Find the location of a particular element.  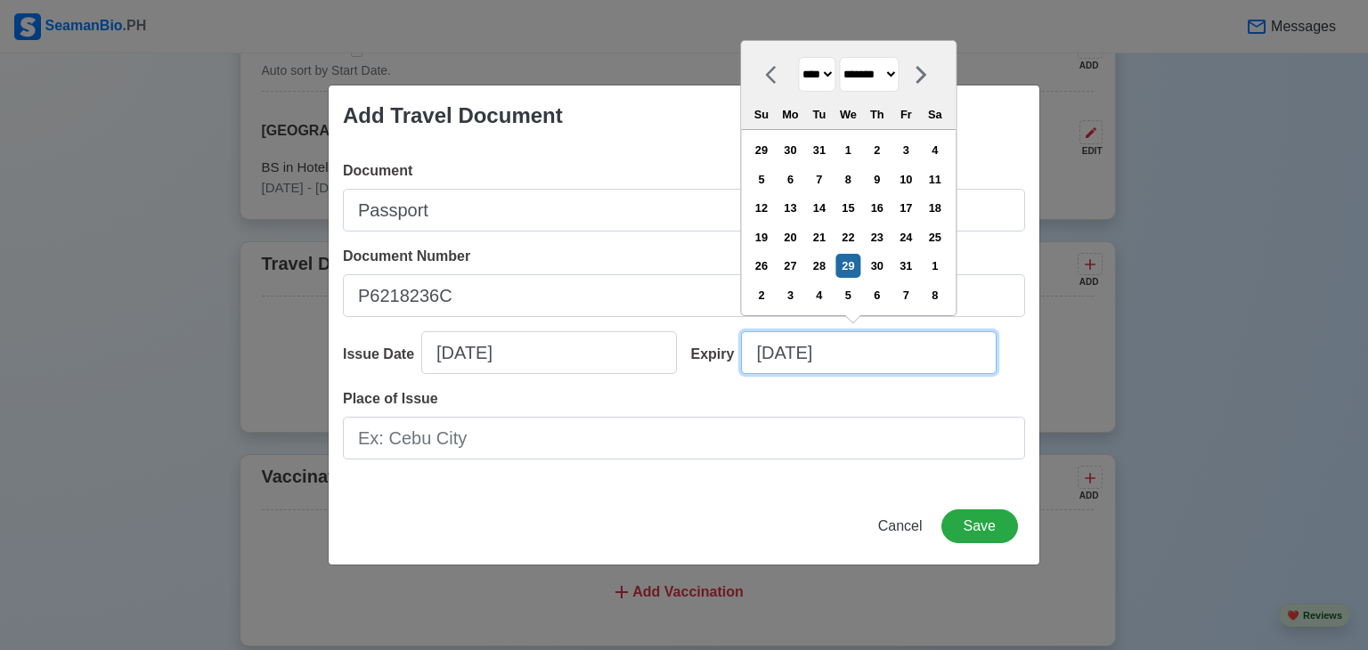

div: Choose Monday, January 20th, 2025 is located at coordinates (790, 237).